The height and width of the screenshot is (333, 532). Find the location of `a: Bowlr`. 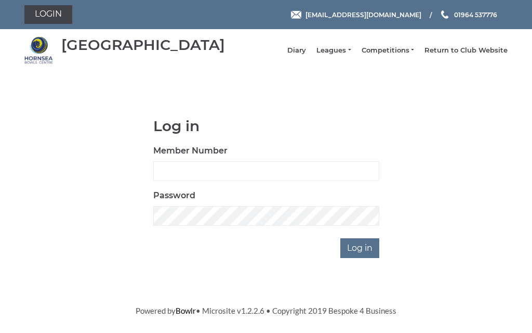

a: Bowlr is located at coordinates (186, 310).